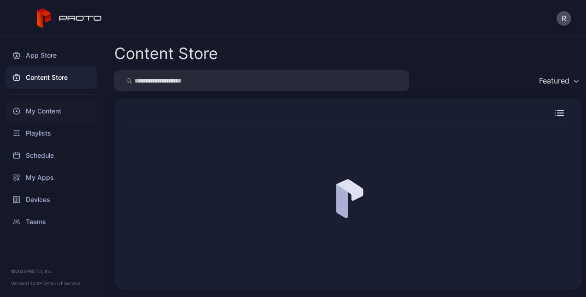  I want to click on a: Schedule, so click(51, 155).